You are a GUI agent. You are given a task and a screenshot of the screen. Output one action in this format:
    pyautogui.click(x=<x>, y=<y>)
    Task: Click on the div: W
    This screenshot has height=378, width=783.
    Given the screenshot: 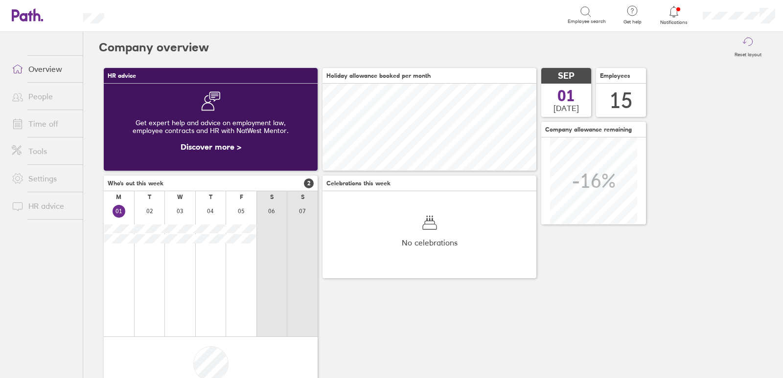 What is the action you would take?
    pyautogui.click(x=180, y=197)
    